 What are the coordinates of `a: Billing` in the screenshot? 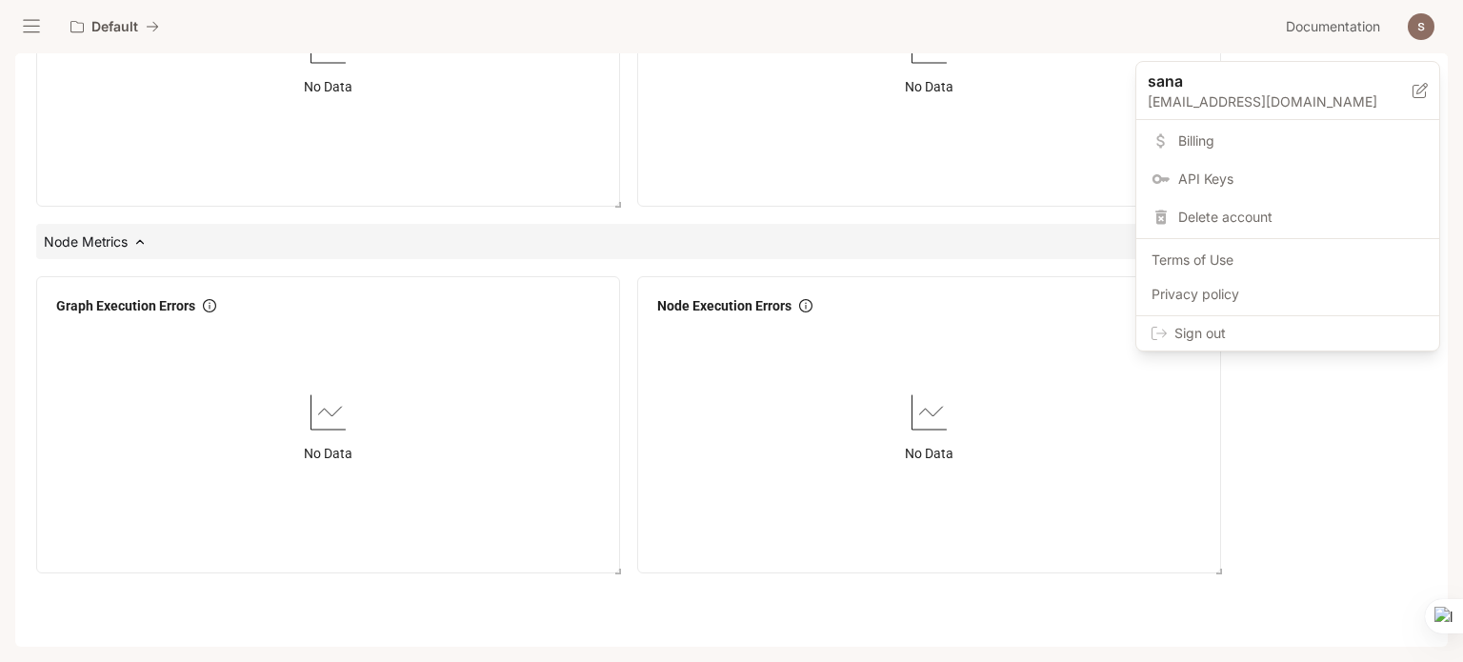 It's located at (1288, 141).